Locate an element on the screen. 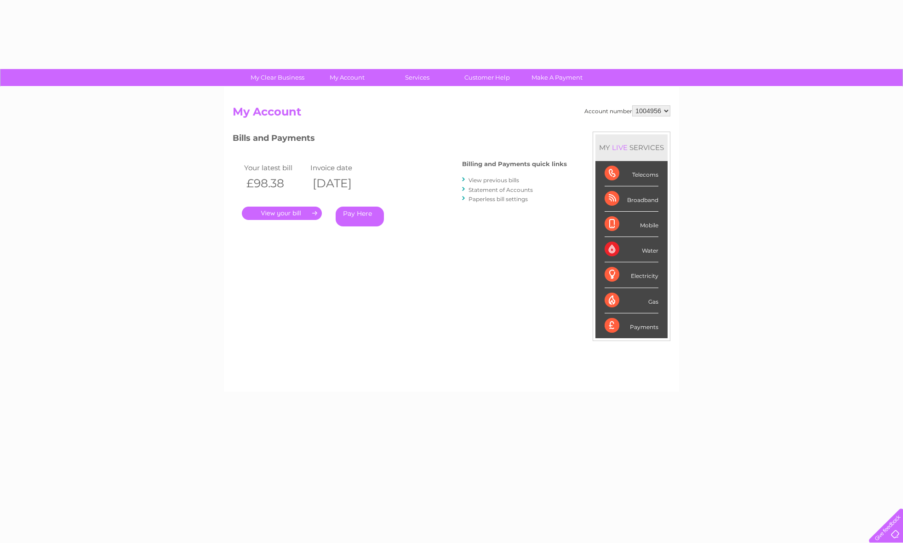 Image resolution: width=903 pixels, height=543 pixels. h4: Billing and Payments quick links is located at coordinates (515, 164).